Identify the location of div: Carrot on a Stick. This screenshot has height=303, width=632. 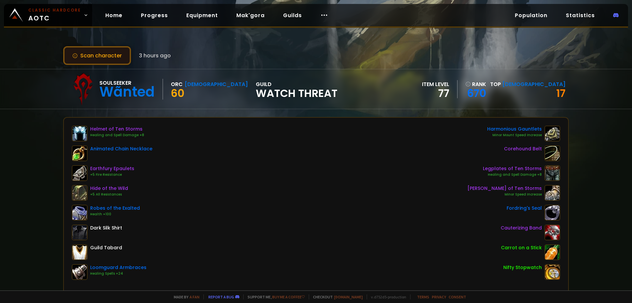
(522, 247).